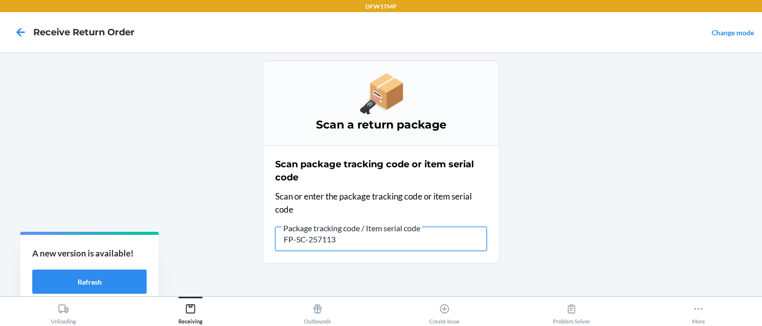 The image size is (762, 326). What do you see at coordinates (381, 125) in the screenshot?
I see `h3: Scan a return package` at bounding box center [381, 125].